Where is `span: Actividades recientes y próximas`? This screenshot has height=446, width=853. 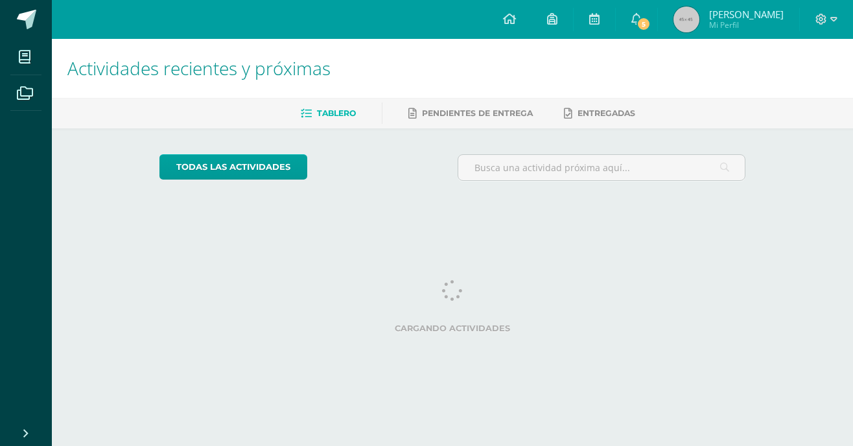
span: Actividades recientes y próximas is located at coordinates (199, 68).